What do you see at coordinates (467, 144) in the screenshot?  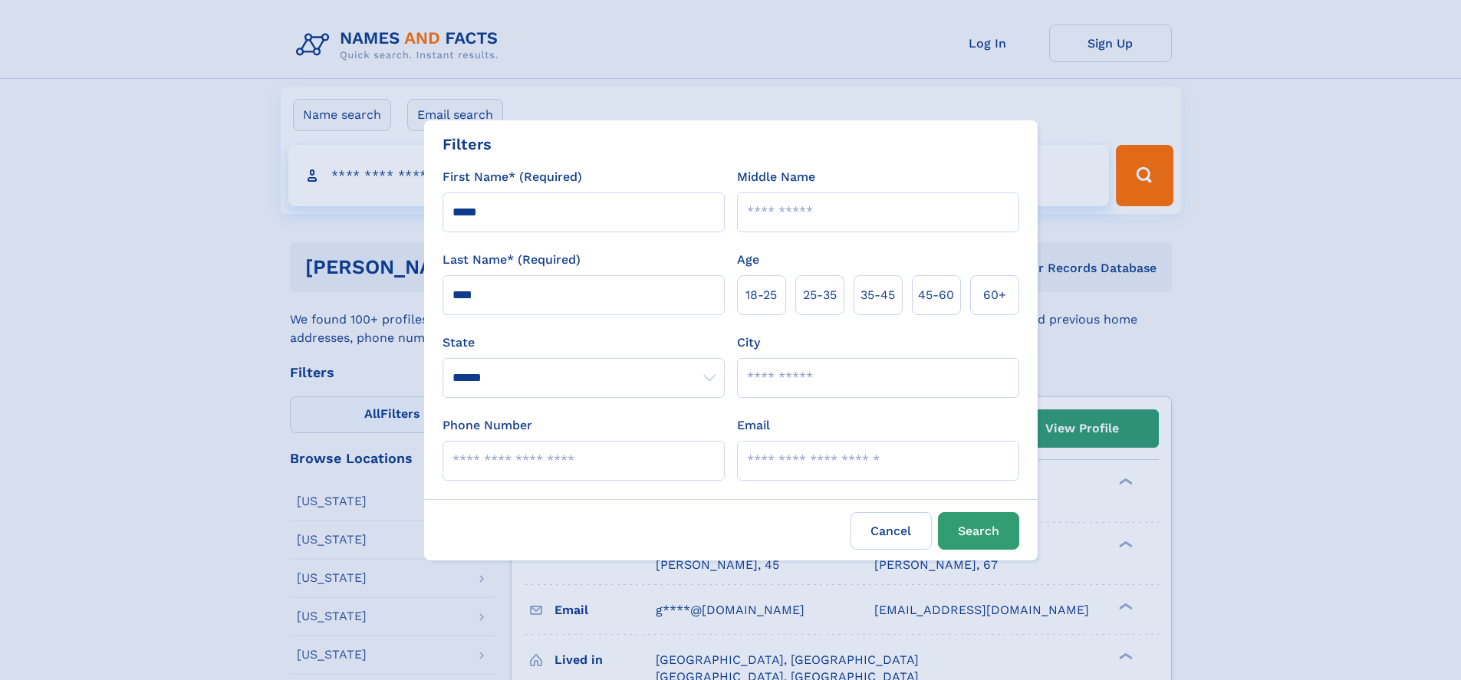 I see `div: Filters` at bounding box center [467, 144].